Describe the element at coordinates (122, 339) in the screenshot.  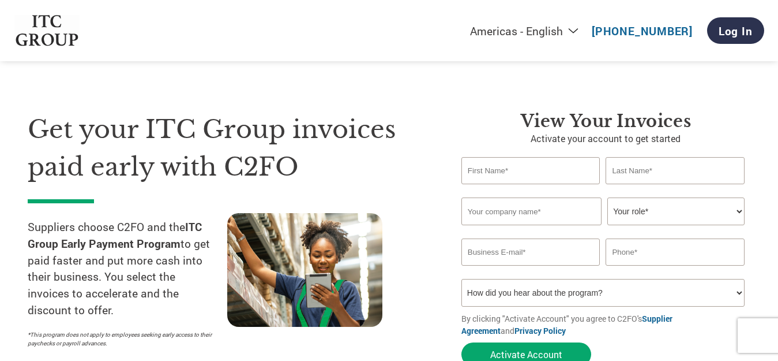
I see `p: *This program does not apply to employees seeking early access to their paychecks or payroll adva...` at that location.